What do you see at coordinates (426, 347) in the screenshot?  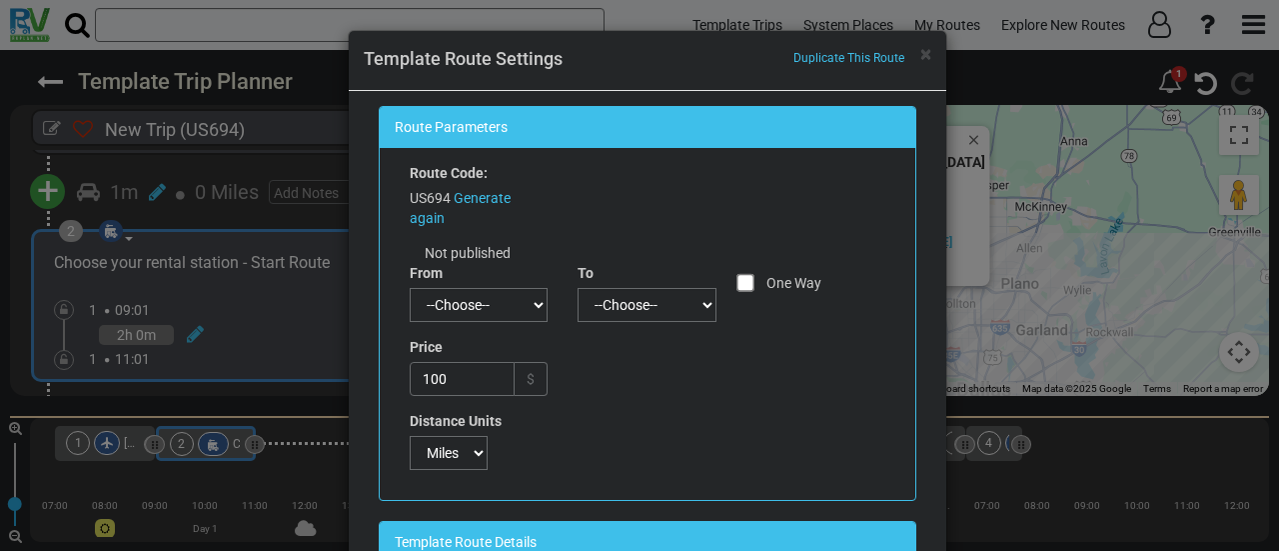 I see `label: Price` at bounding box center [426, 347].